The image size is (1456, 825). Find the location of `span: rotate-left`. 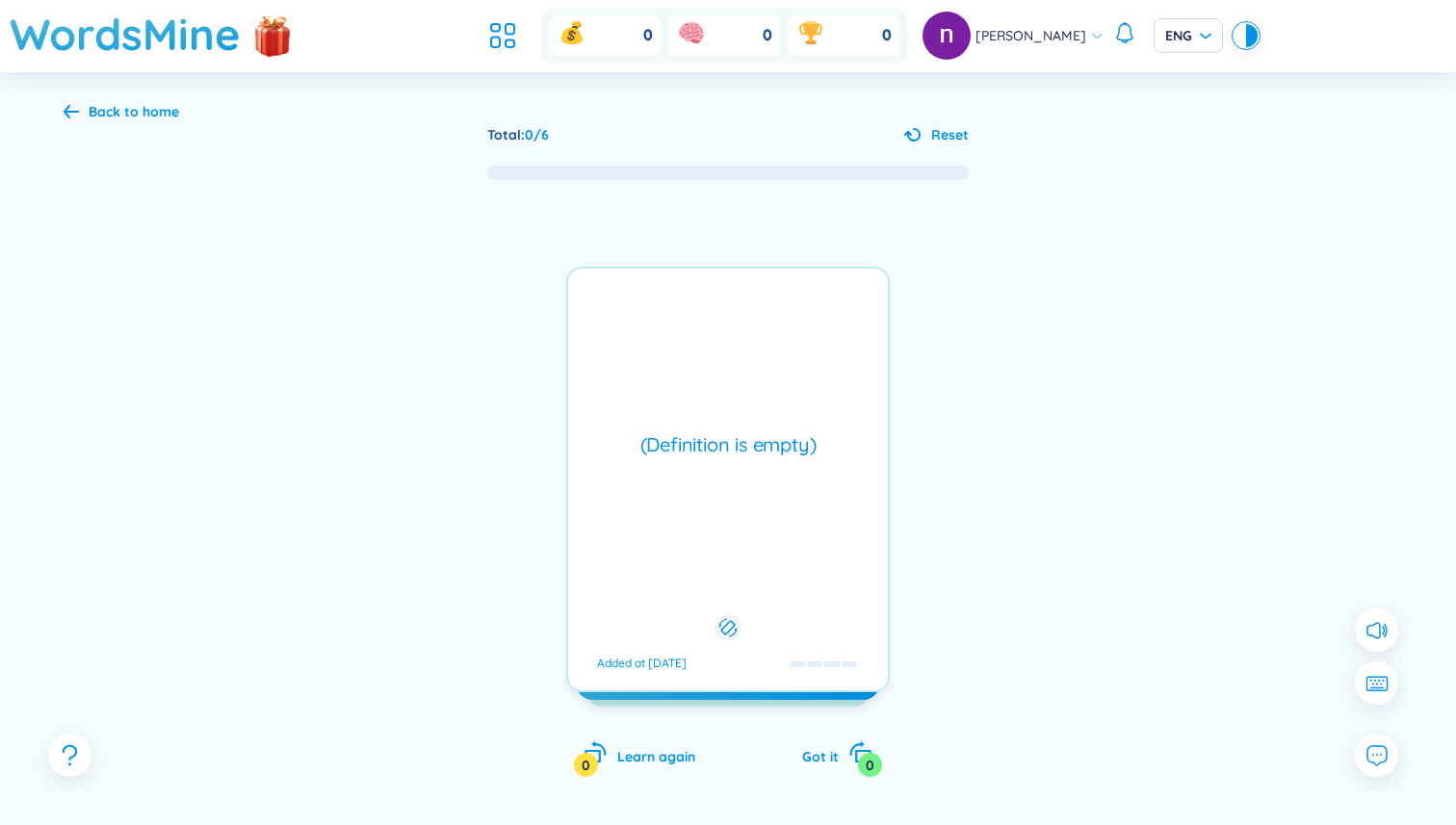

span: rotate-left is located at coordinates (595, 752).